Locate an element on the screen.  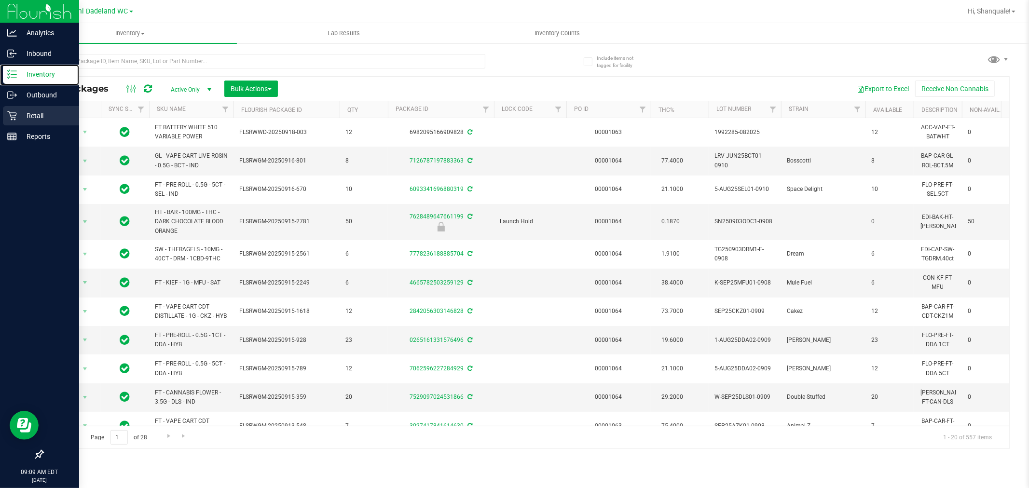
p: Analytics is located at coordinates (46, 33).